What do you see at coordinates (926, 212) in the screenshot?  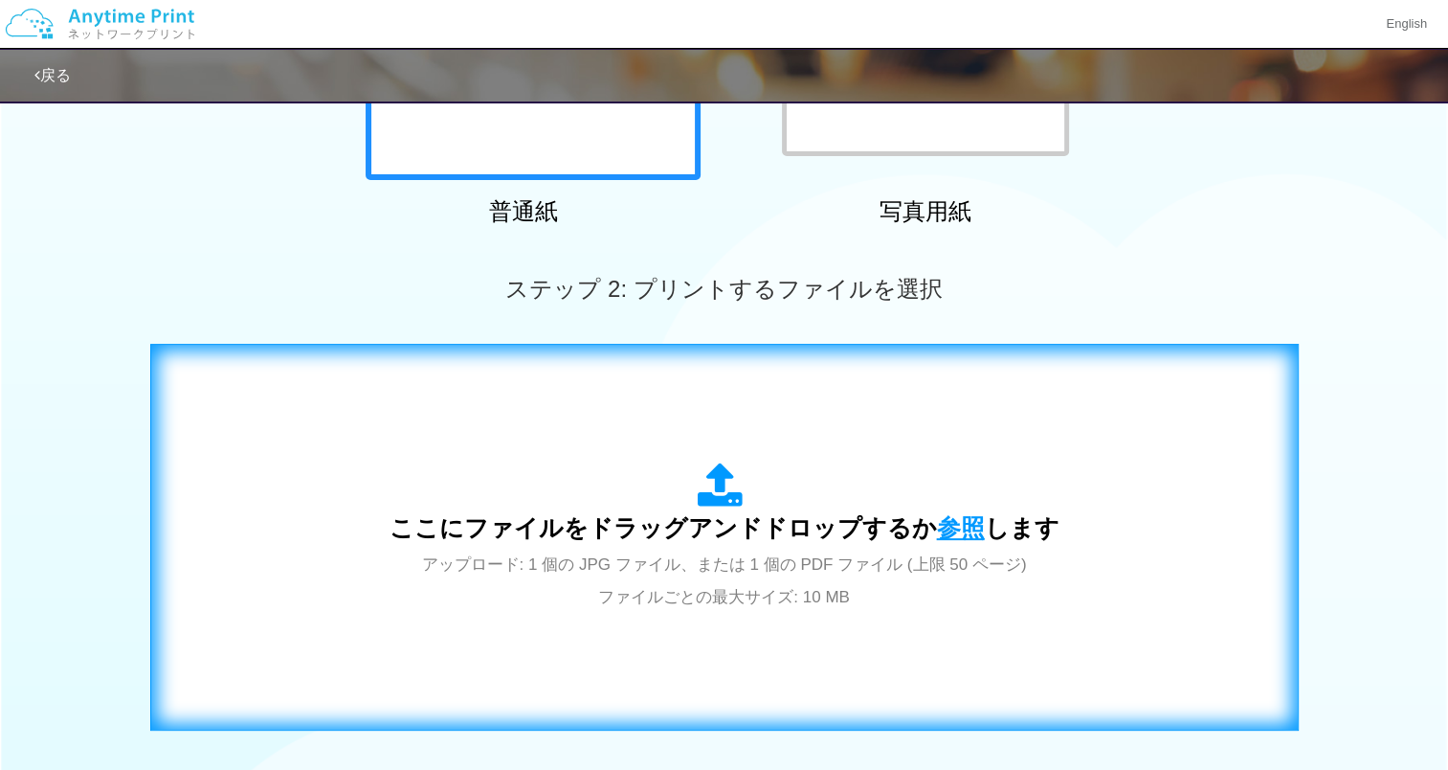 I see `h2: 写真用紙` at bounding box center [926, 212].